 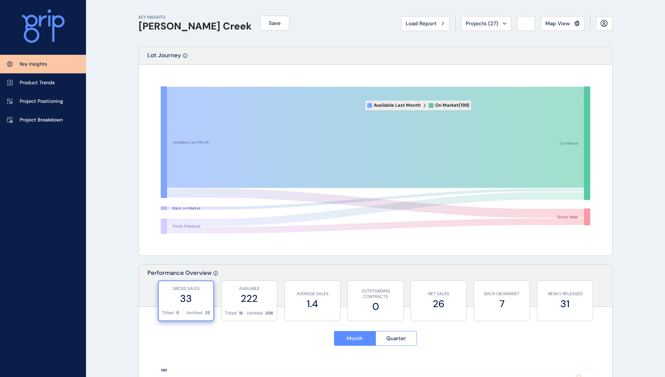 What do you see at coordinates (33, 64) in the screenshot?
I see `p: Key Insights` at bounding box center [33, 64].